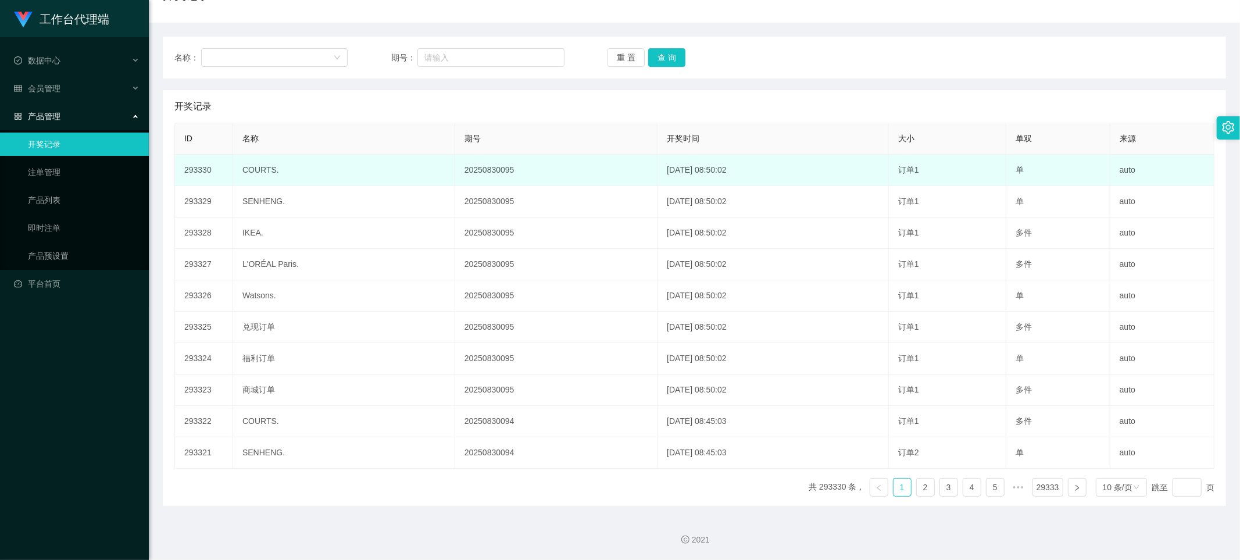 Image resolution: width=1240 pixels, height=560 pixels. What do you see at coordinates (204, 170) in the screenshot?
I see `td: 293330` at bounding box center [204, 170].